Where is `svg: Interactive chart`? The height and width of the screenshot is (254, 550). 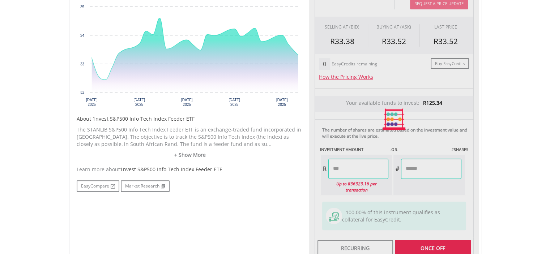
svg: Interactive chart is located at coordinates (190, 58).